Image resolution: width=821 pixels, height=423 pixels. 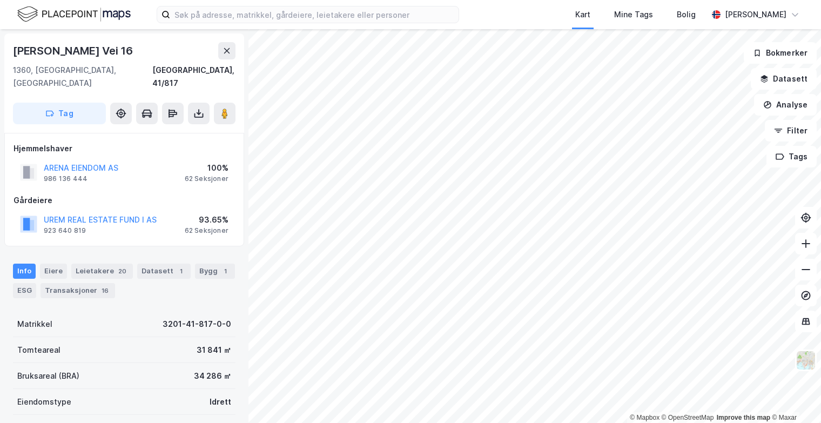 I want to click on div: Leietakere, so click(x=102, y=271).